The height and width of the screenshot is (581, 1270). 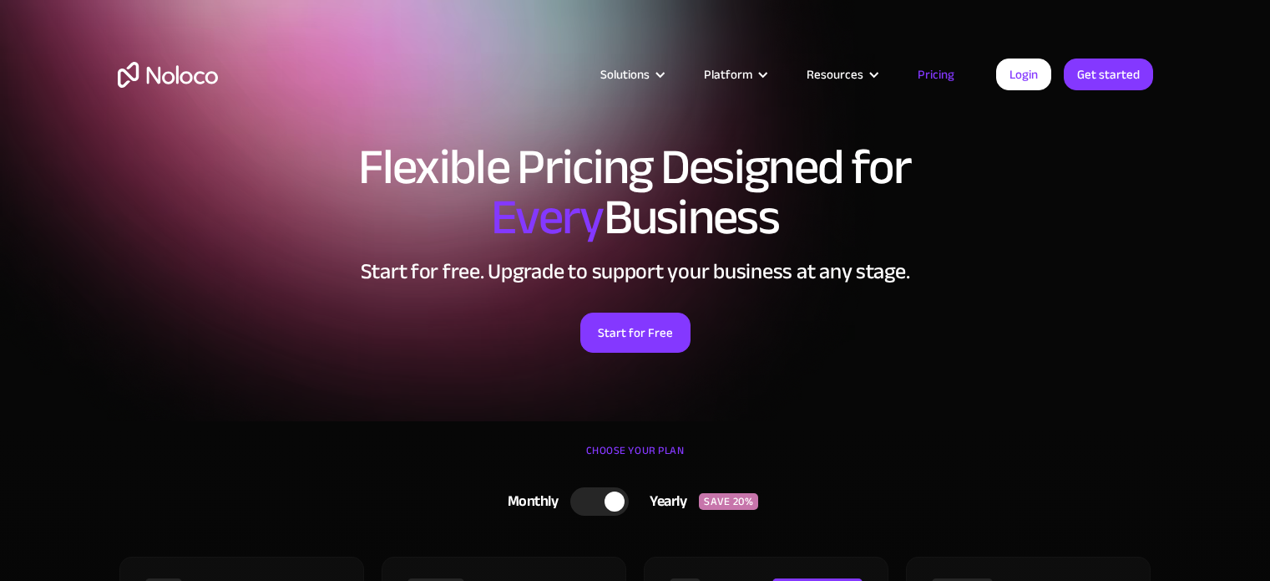 What do you see at coordinates (728, 501) in the screenshot?
I see `div: SAVE 20%` at bounding box center [728, 501].